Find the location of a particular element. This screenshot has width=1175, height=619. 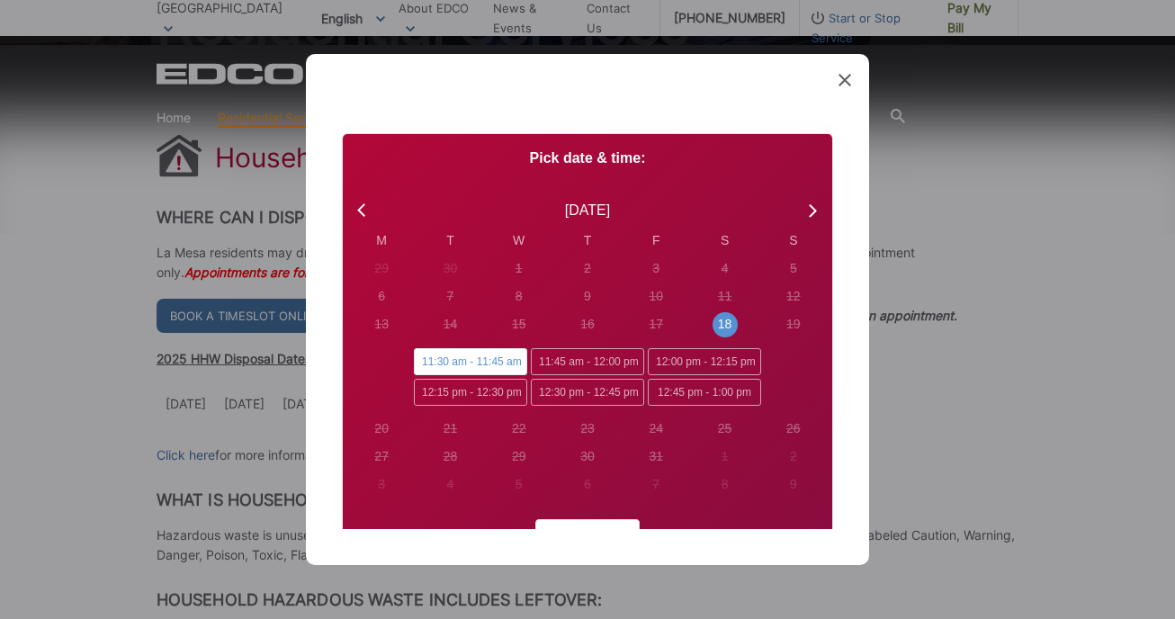

div: 22 is located at coordinates (519, 428).